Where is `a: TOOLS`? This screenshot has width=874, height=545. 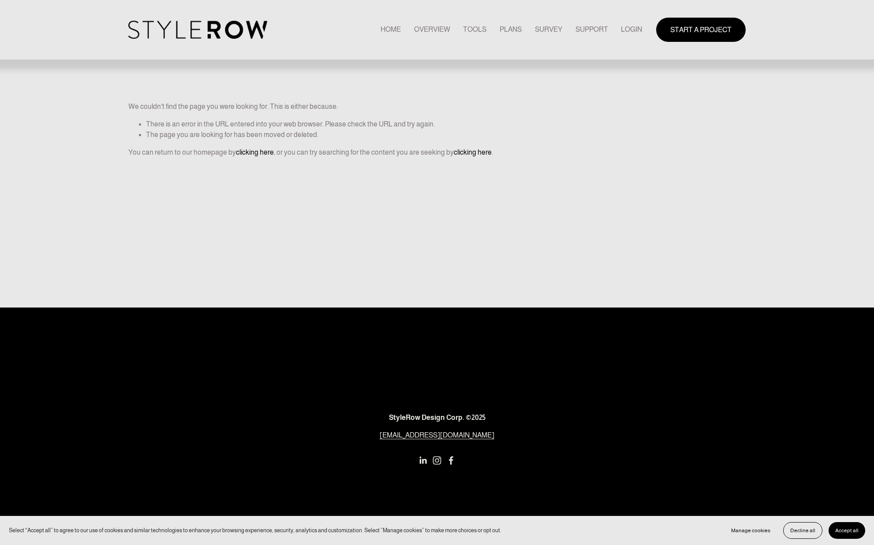 a: TOOLS is located at coordinates (474, 30).